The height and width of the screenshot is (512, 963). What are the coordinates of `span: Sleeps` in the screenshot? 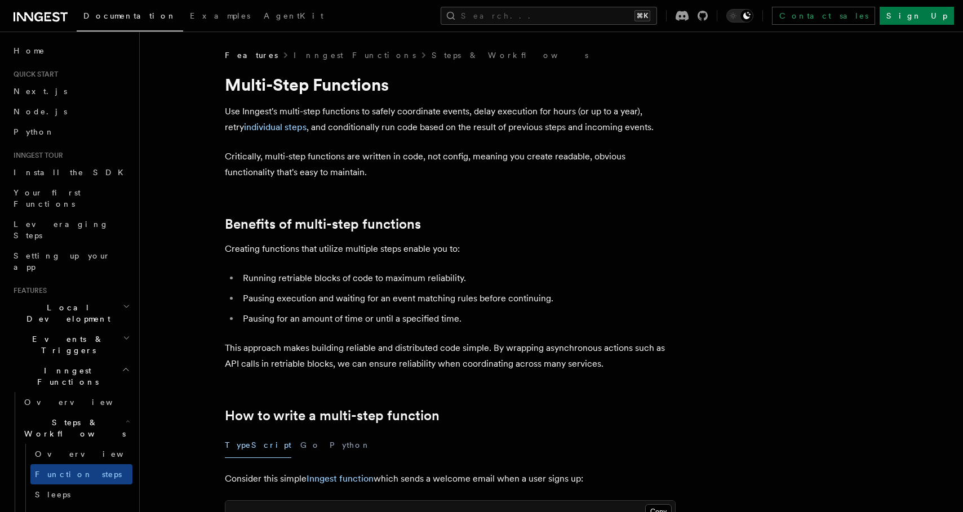 It's located at (52, 495).